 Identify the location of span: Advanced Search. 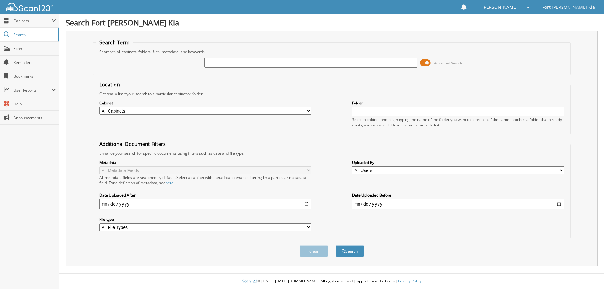
(448, 63).